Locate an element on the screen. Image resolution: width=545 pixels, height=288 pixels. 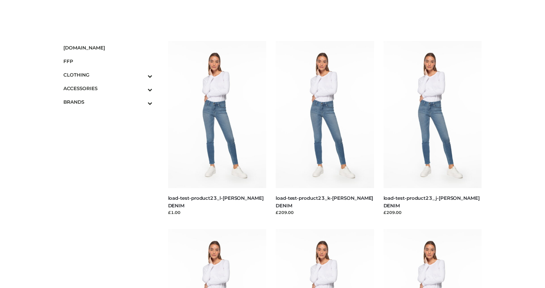
img: load-test-product23_k-PARKER SMITH DENIM is located at coordinates (325, 115).